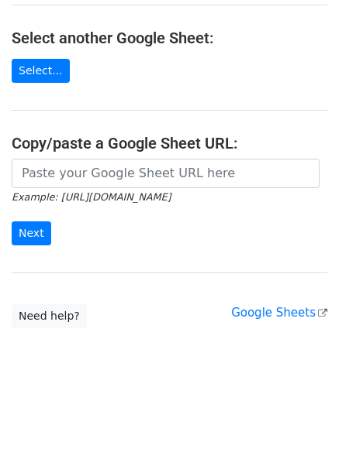 Image resolution: width=339 pixels, height=452 pixels. What do you see at coordinates (49, 316) in the screenshot?
I see `a: Need help?` at bounding box center [49, 316].